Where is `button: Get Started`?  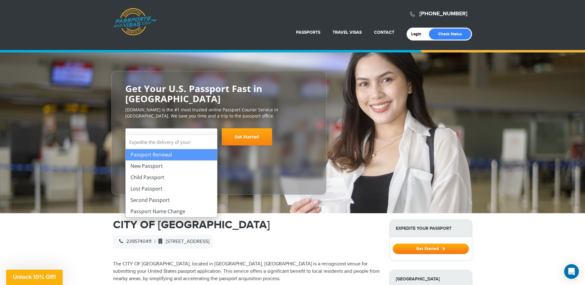
button: Get Started is located at coordinates (431, 249).